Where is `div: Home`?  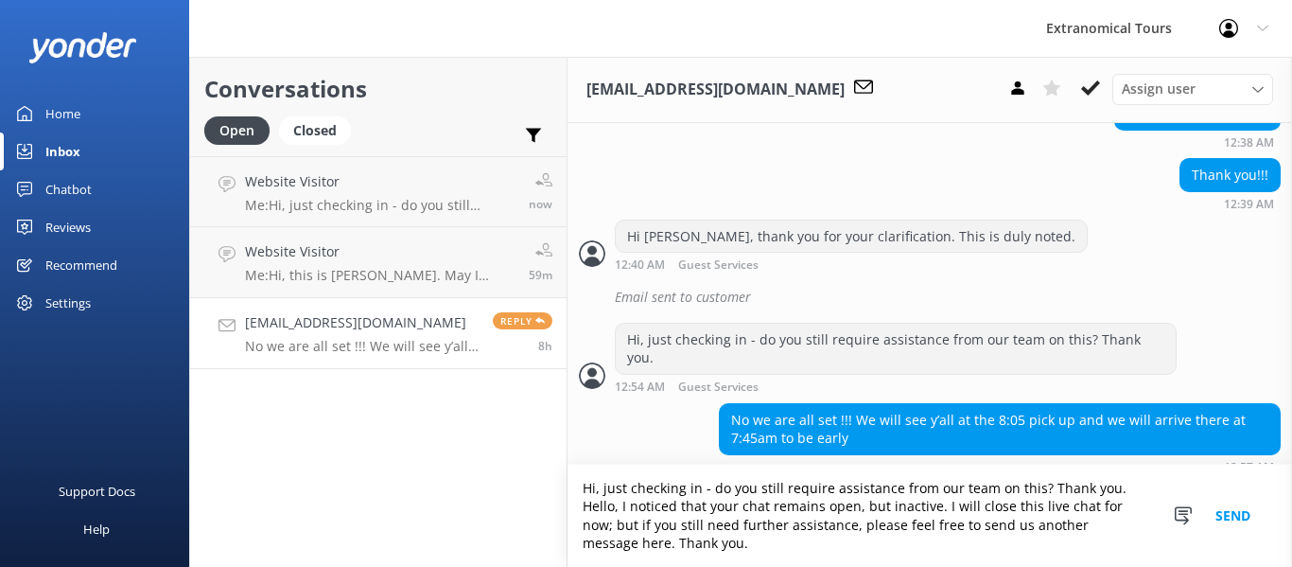
div: Home is located at coordinates (62, 114).